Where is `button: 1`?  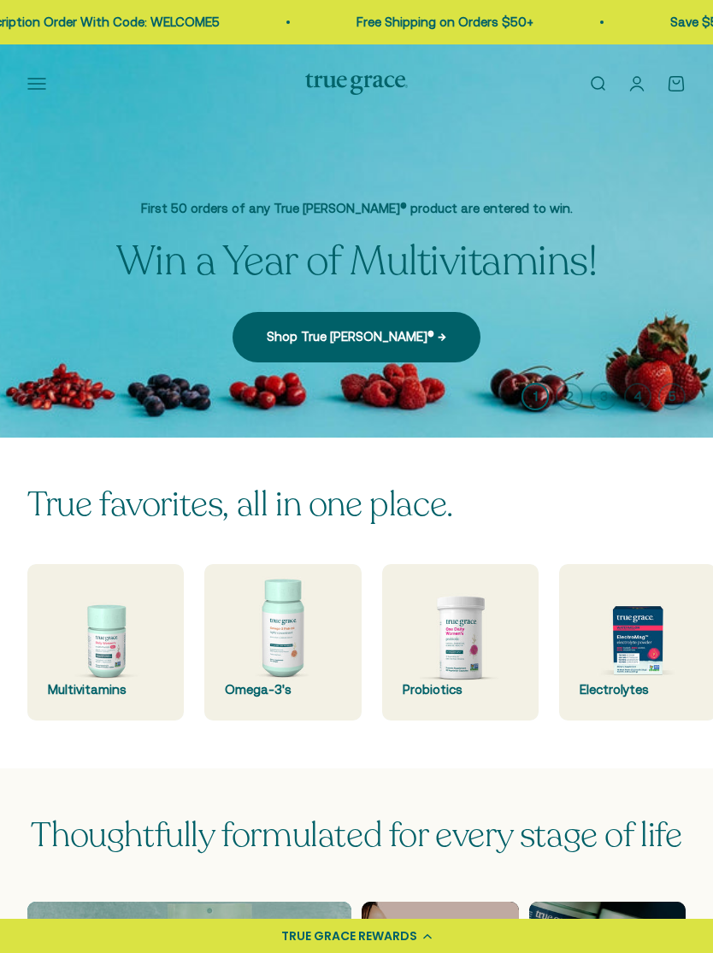 button: 1 is located at coordinates (535, 397).